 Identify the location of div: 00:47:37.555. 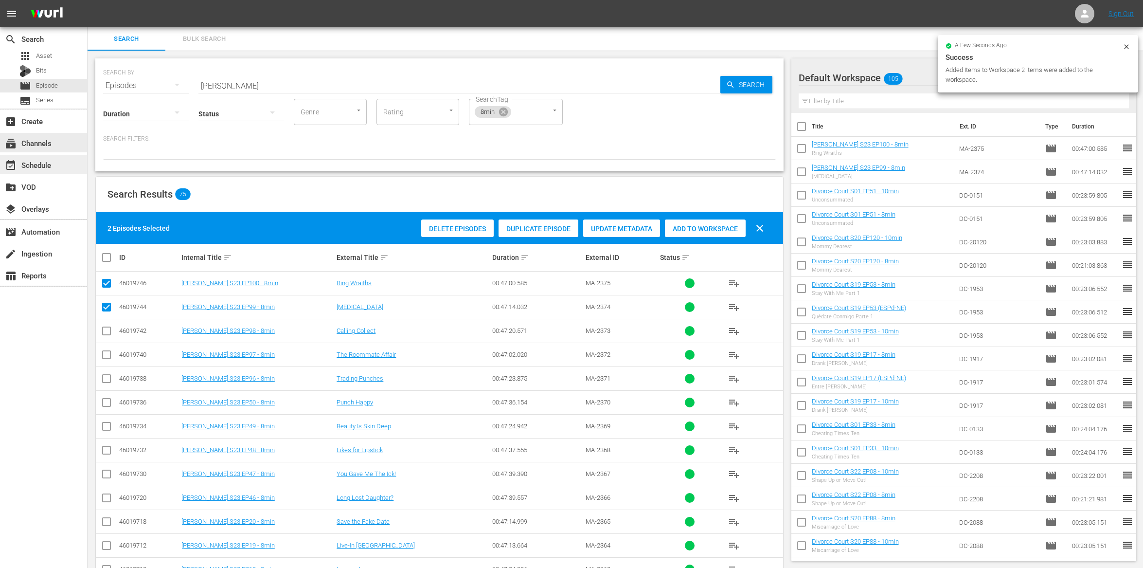
(538, 450).